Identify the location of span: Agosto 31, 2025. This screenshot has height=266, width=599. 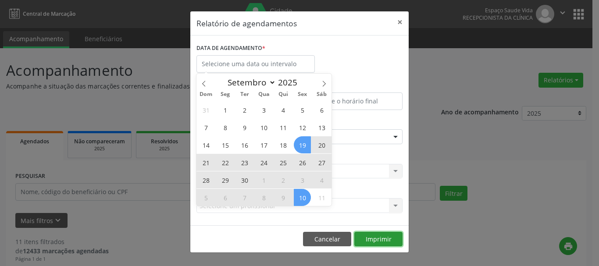
(206, 110).